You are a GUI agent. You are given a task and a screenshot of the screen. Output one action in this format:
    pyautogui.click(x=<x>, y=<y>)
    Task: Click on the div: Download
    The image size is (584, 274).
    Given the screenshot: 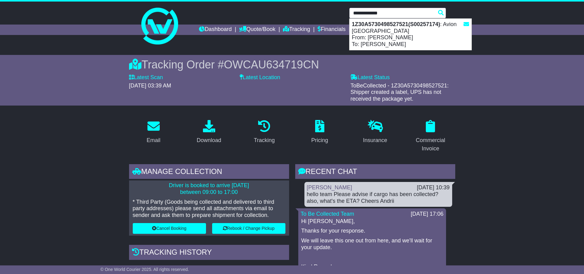 What is the action you would take?
    pyautogui.click(x=209, y=140)
    